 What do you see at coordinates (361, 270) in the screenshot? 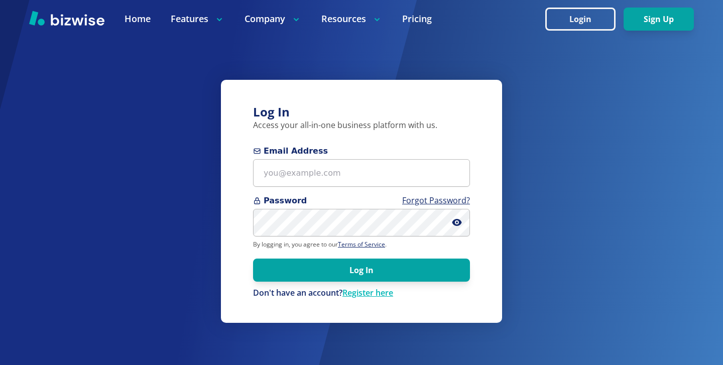
I see `button: Log In` at bounding box center [361, 270].